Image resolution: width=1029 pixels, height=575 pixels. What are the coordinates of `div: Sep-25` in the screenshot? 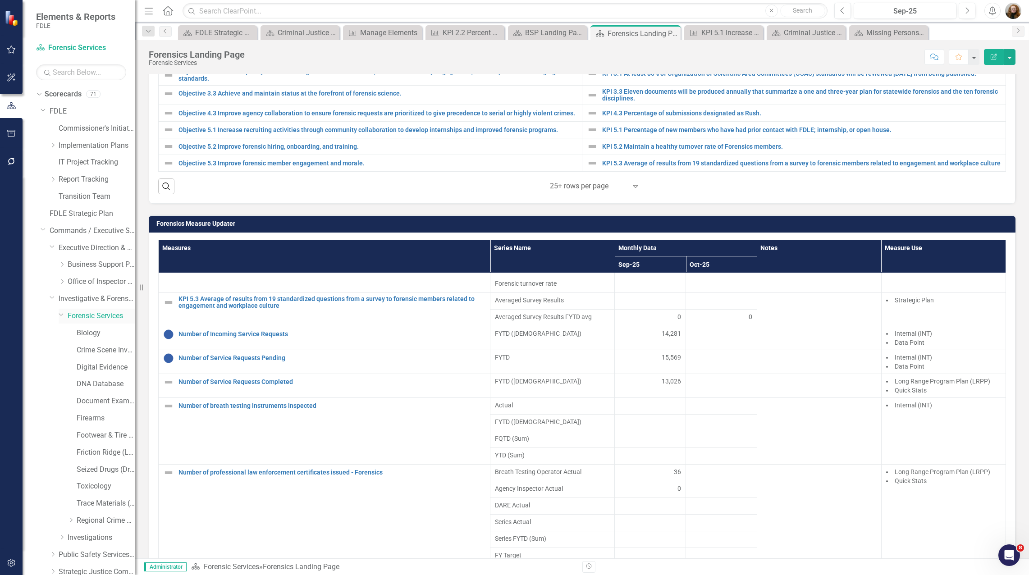 It's located at (905, 11).